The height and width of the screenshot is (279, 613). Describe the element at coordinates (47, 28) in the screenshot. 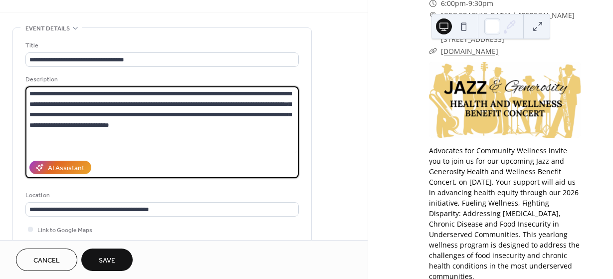

I see `span: Event details` at that location.